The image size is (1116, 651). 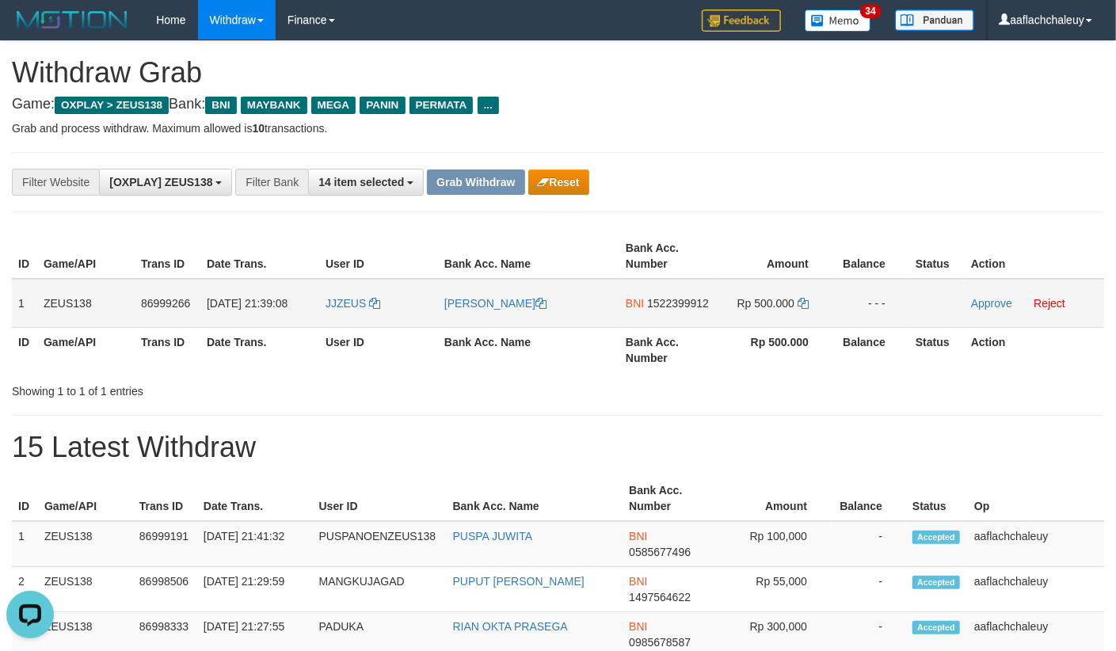 What do you see at coordinates (366, 182) in the screenshot?
I see `button: 14 item selected` at bounding box center [366, 182].